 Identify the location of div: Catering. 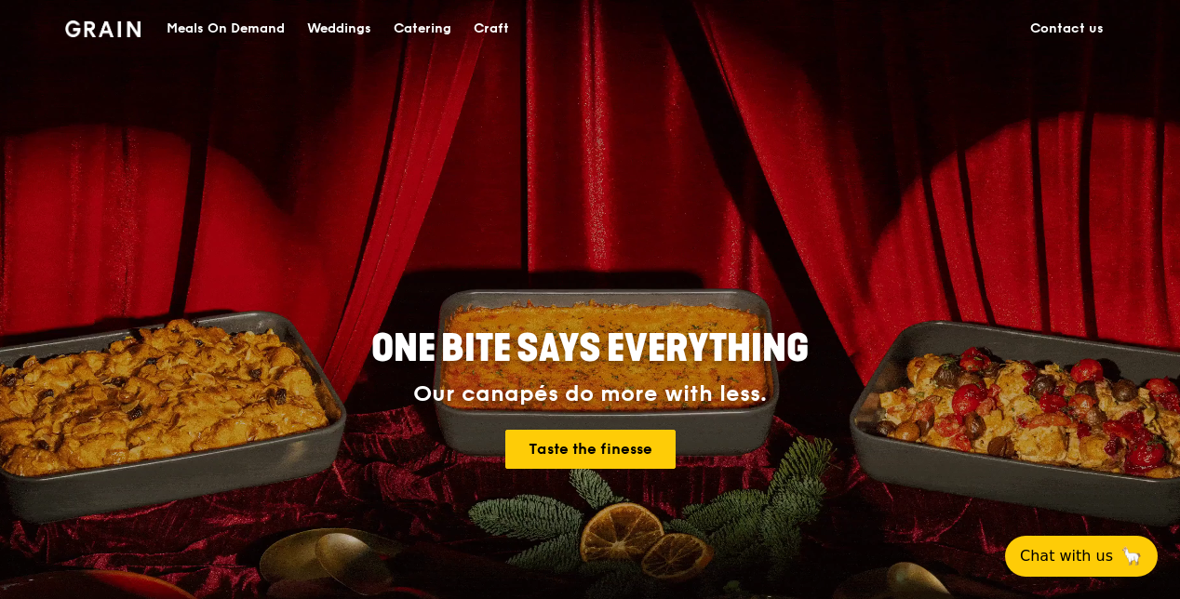
(422, 29).